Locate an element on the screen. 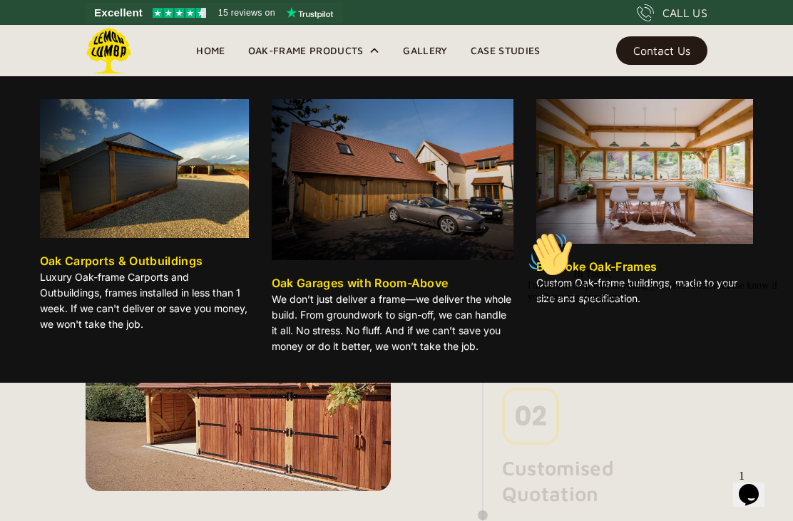 Image resolution: width=793 pixels, height=521 pixels. div: Oak Garages with Room-Above is located at coordinates (360, 283).